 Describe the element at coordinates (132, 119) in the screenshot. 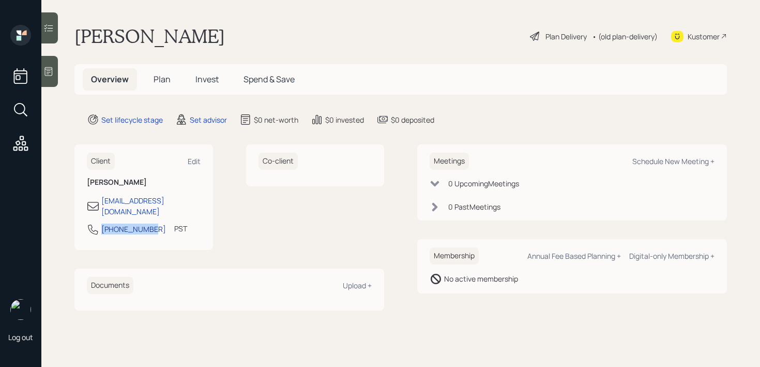

I see `div: Set lifecycle stage` at that location.